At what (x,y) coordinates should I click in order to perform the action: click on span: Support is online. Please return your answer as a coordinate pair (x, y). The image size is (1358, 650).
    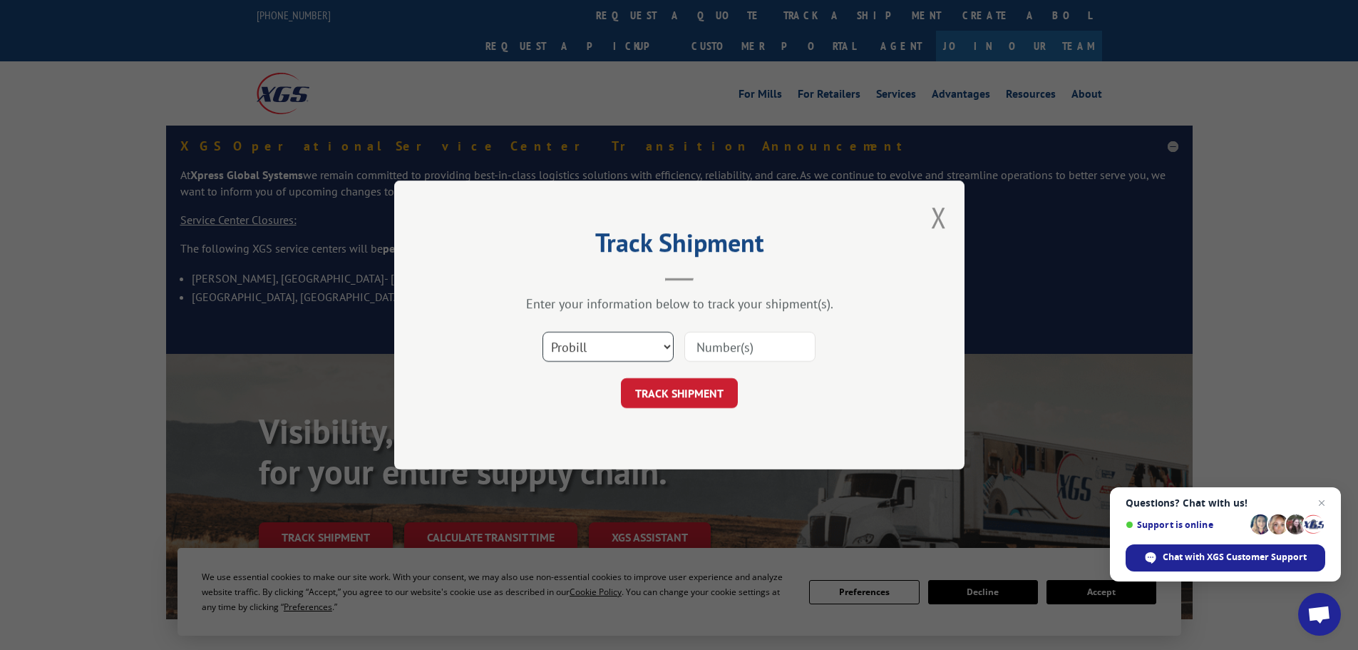
    Looking at the image, I should click on (1186, 524).